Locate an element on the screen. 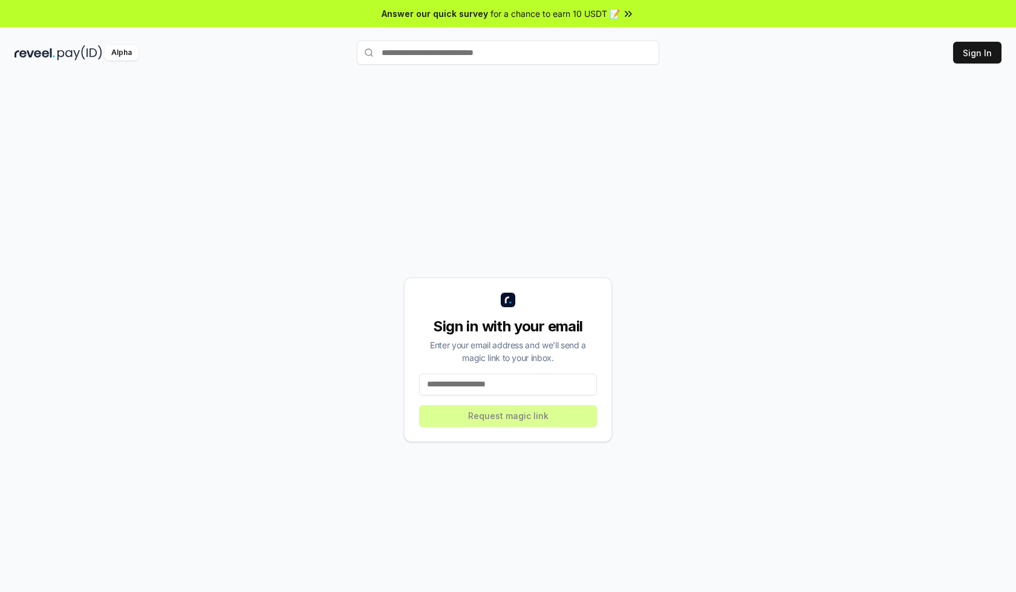 The image size is (1016, 592). div: Enter your email address and we’ll send a magic link to your inbox. is located at coordinates (508, 351).